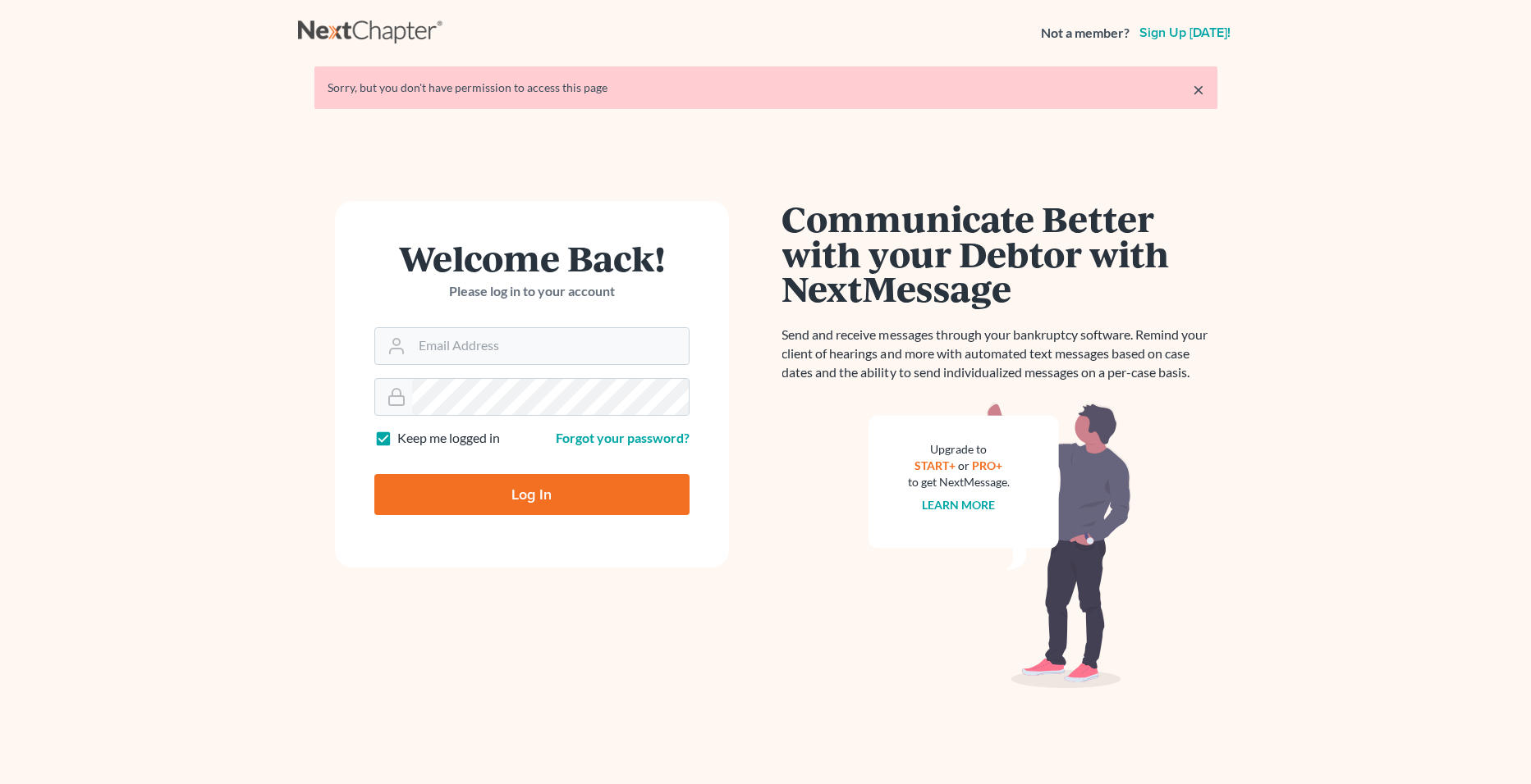 The width and height of the screenshot is (1531, 784). I want to click on input: Email Address, so click(550, 346).